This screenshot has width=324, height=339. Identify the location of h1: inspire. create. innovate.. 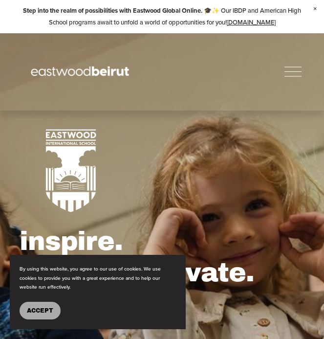
(162, 256).